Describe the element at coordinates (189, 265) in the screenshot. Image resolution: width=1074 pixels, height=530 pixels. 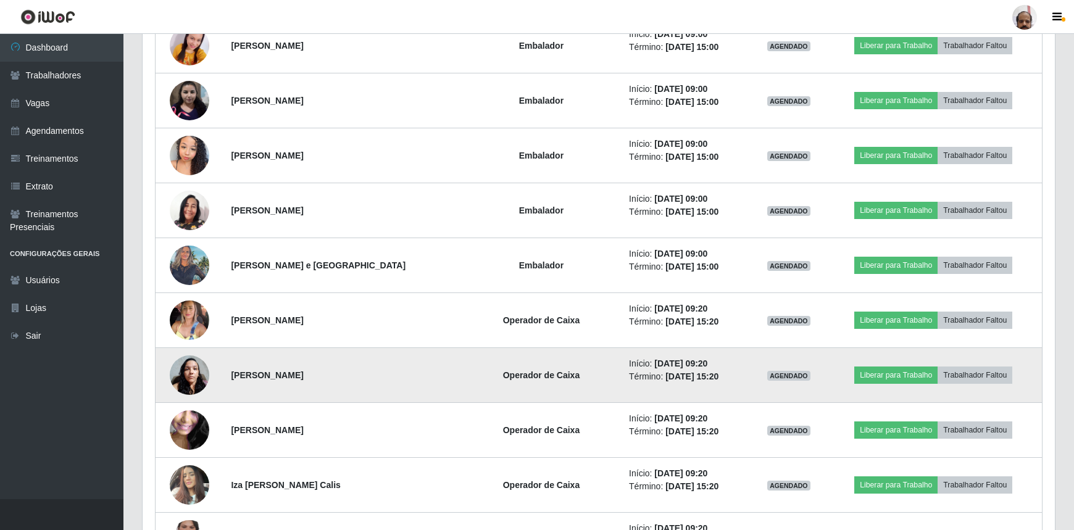
I see `img: 1751324308831.jpeg` at that location.